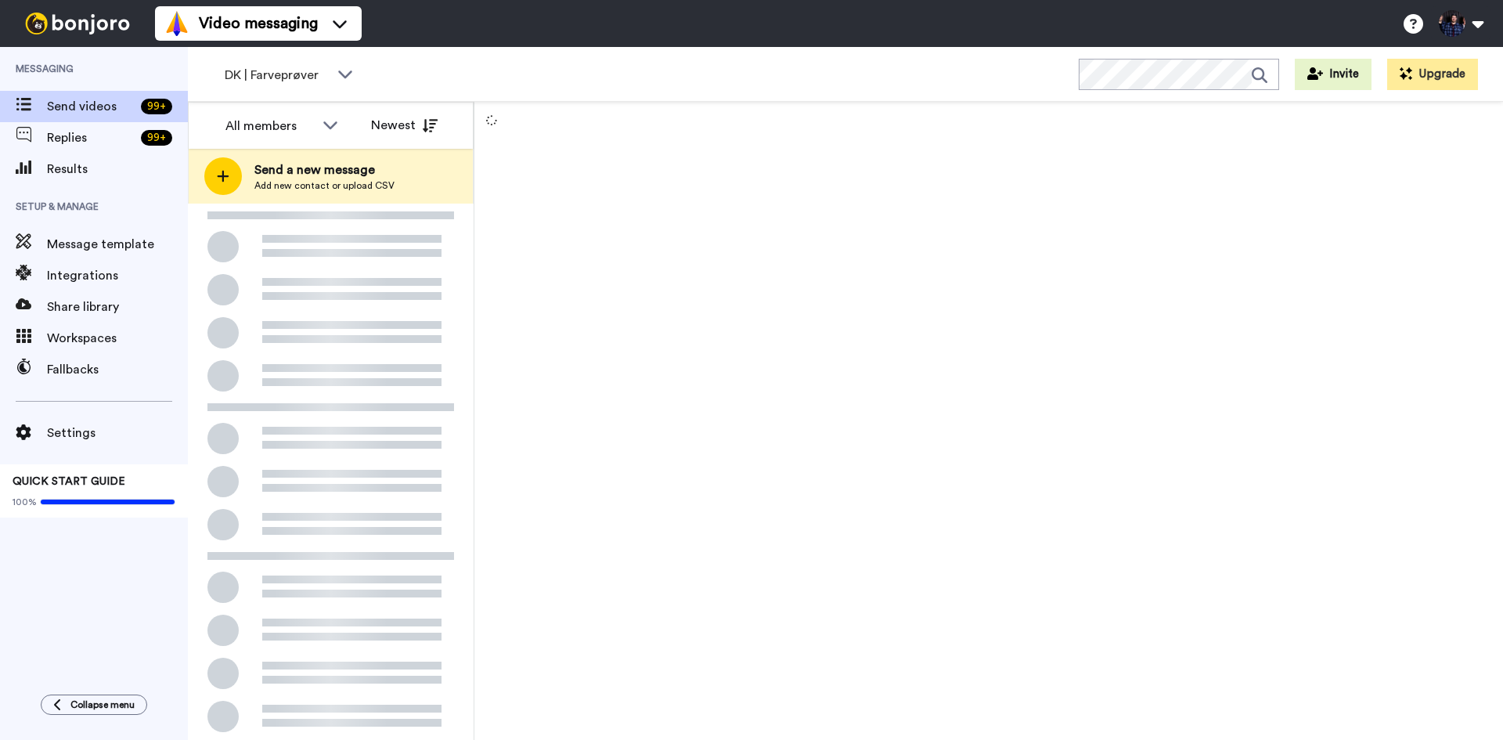 This screenshot has height=740, width=1503. I want to click on span: Share library, so click(117, 307).